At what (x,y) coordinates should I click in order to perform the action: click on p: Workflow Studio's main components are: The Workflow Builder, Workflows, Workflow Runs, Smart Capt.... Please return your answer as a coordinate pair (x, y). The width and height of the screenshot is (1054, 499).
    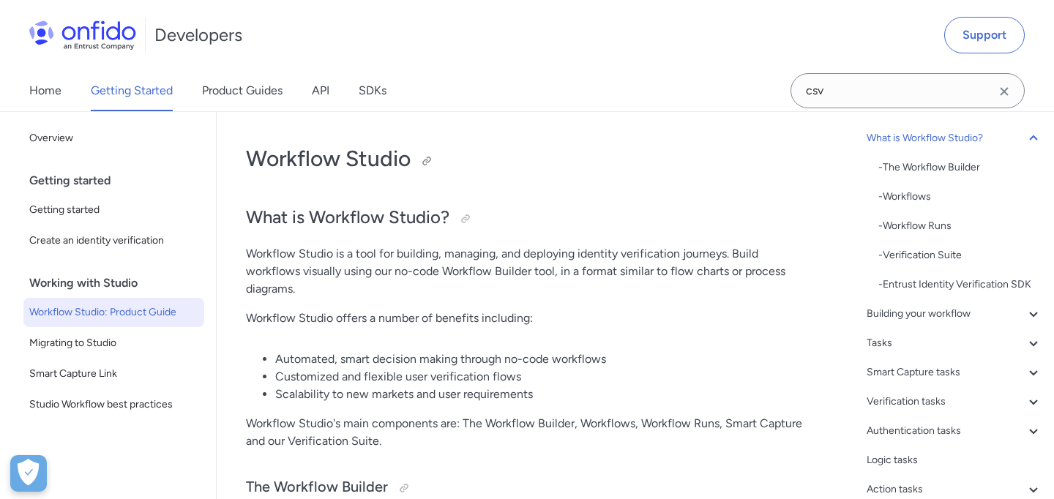
    Looking at the image, I should click on (526, 433).